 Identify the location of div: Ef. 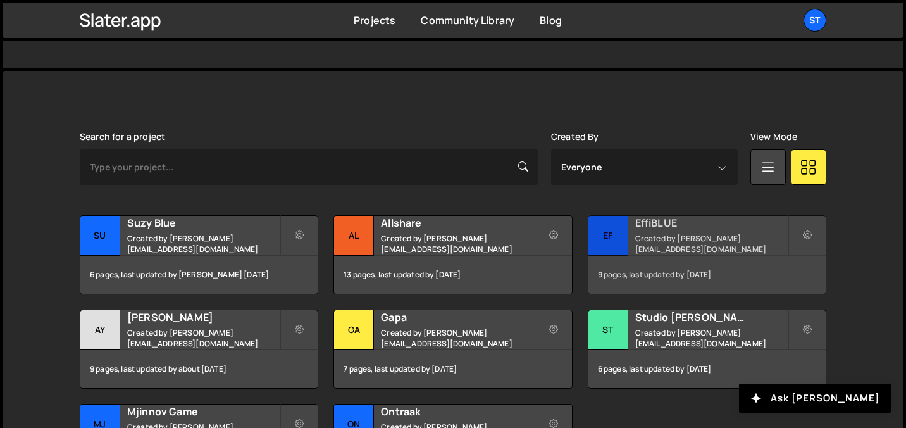
(608, 235).